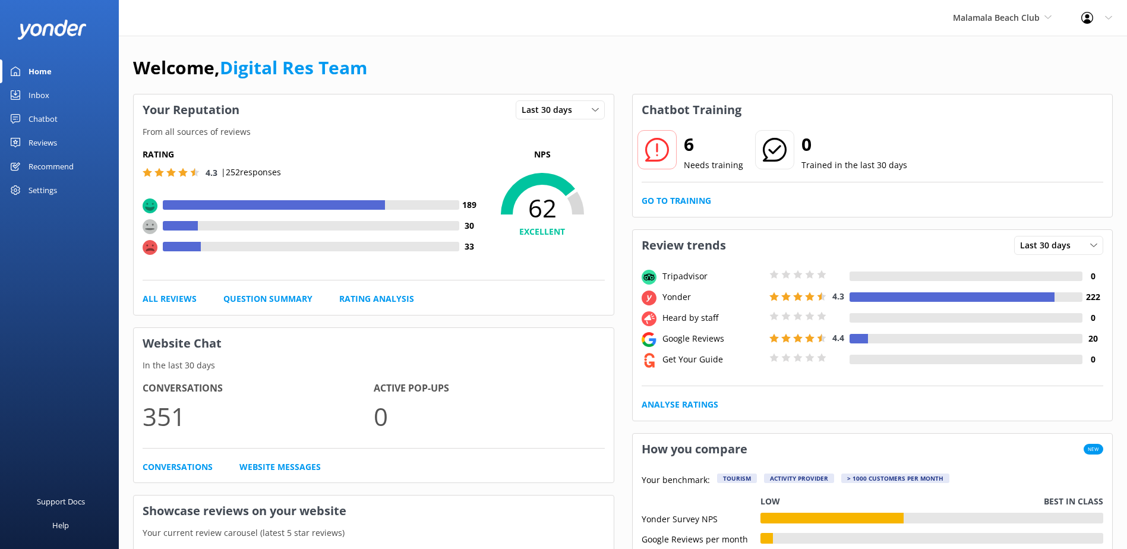 This screenshot has width=1127, height=549. I want to click on img: yonder-white-logo.png, so click(52, 29).